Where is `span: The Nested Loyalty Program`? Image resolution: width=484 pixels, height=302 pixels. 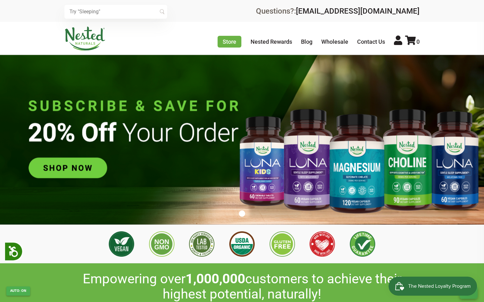 span: The Nested Loyalty Program is located at coordinates (51, 10).